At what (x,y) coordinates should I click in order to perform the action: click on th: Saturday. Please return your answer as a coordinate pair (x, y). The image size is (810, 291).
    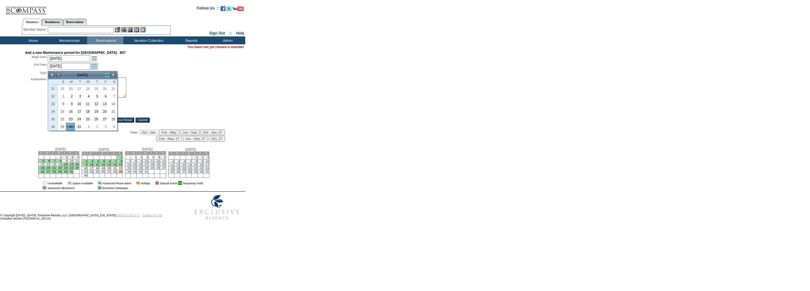
    Looking at the image, I should click on (113, 82).